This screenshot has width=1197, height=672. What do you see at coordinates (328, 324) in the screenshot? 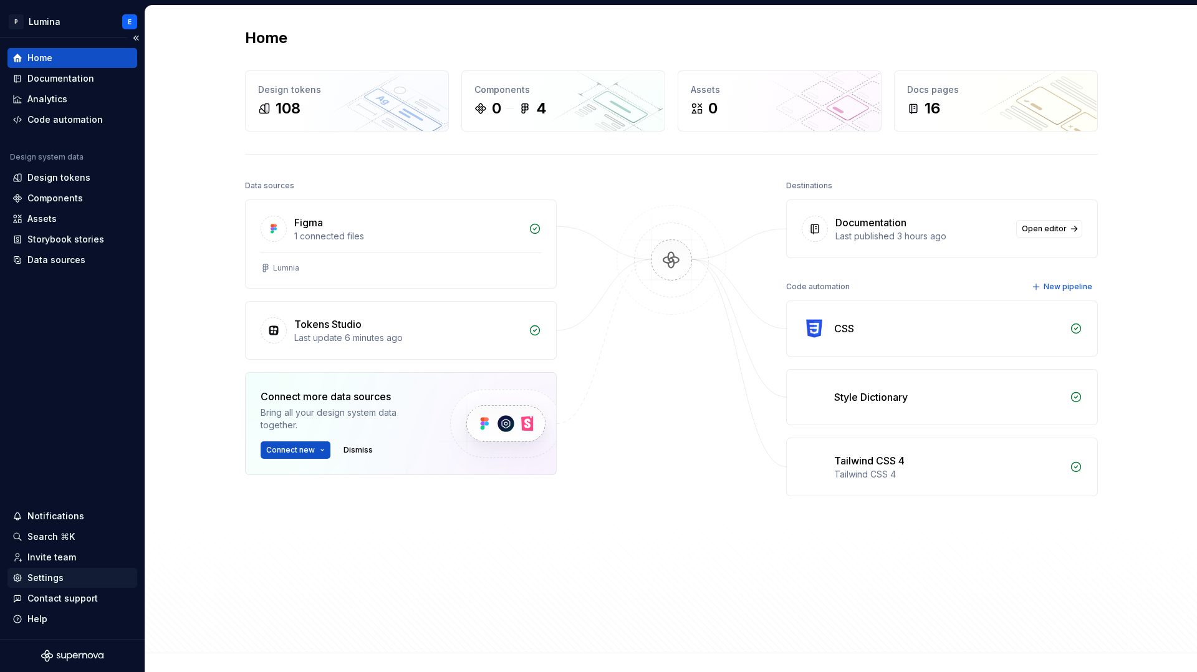
I see `div: Tokens Studio` at bounding box center [328, 324].